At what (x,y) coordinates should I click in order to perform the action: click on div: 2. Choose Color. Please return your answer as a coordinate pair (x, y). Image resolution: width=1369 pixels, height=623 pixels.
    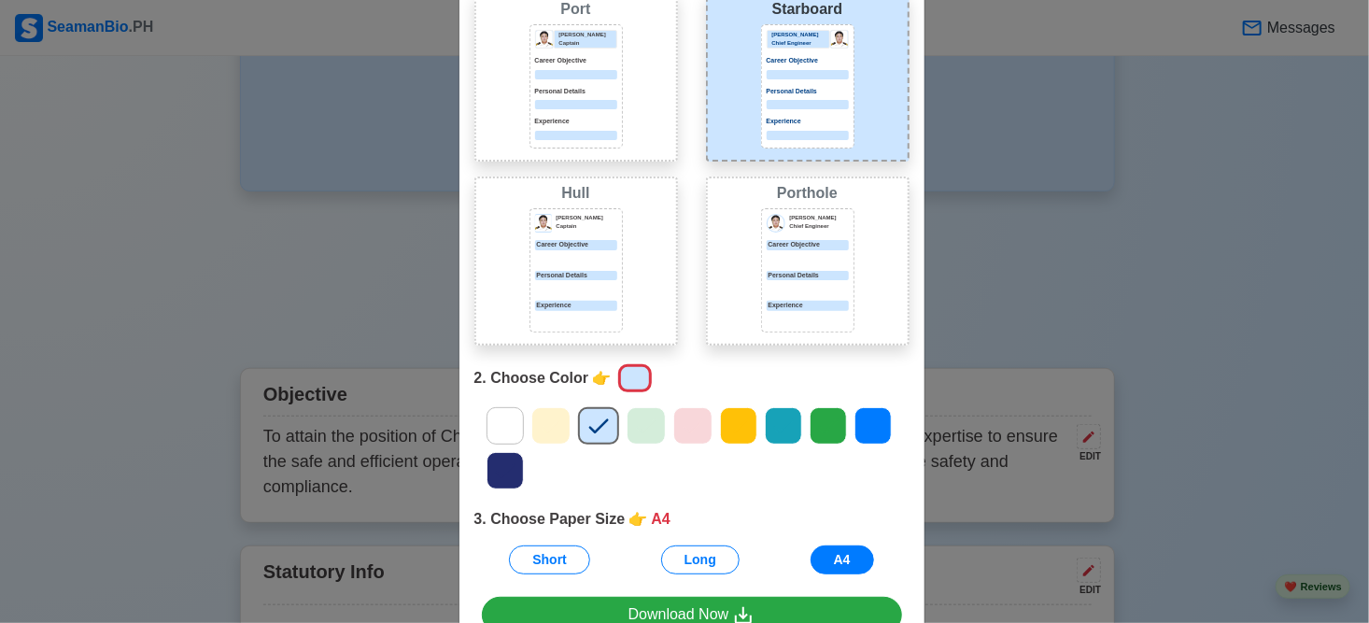
    Looking at the image, I should click on (692, 378).